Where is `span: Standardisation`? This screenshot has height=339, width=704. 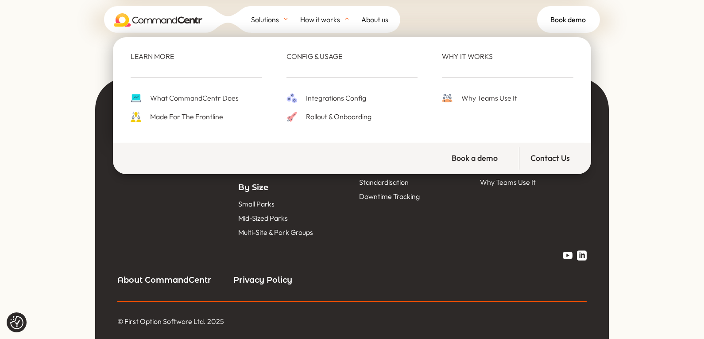 span: Standardisation is located at coordinates (383, 182).